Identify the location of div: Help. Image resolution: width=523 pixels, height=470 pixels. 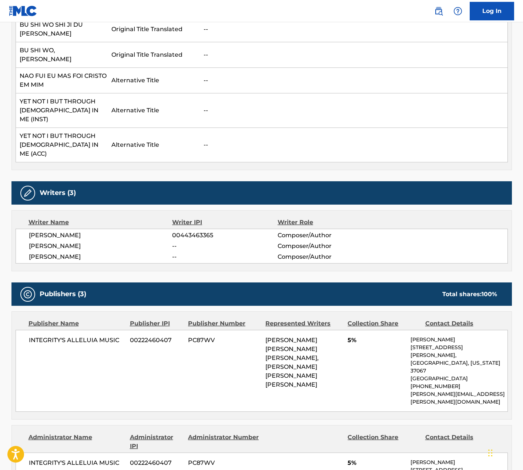
(458, 11).